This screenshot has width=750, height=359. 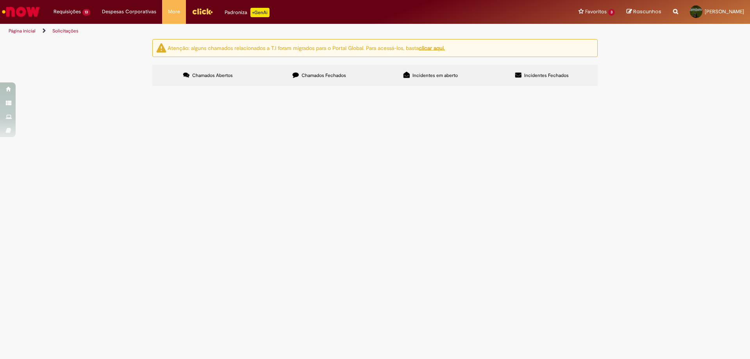 What do you see at coordinates (306, 48) in the screenshot?
I see `ng-bind-html: Atenção: alguns chamados relacionados a T.I foram migrados para o Portal Global. Para acessá-los,...` at bounding box center [306, 48].